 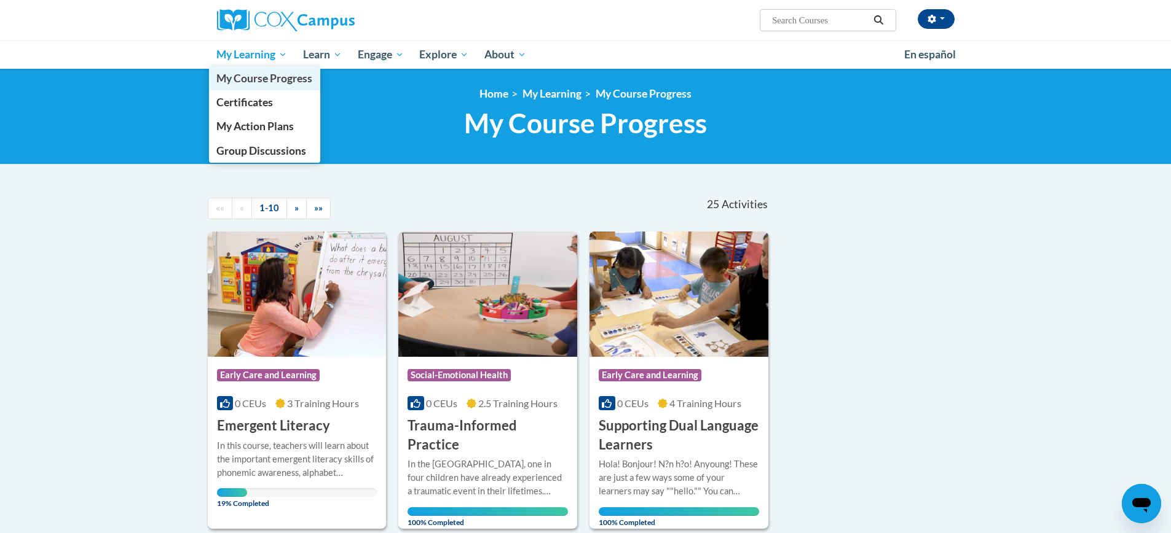 What do you see at coordinates (322, 55) in the screenshot?
I see `span: Learn` at bounding box center [322, 55].